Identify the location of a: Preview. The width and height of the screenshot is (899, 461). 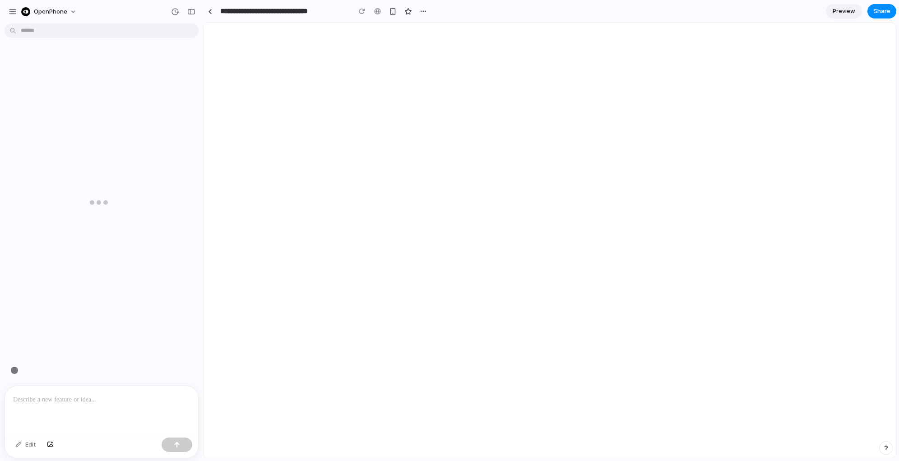
(844, 11).